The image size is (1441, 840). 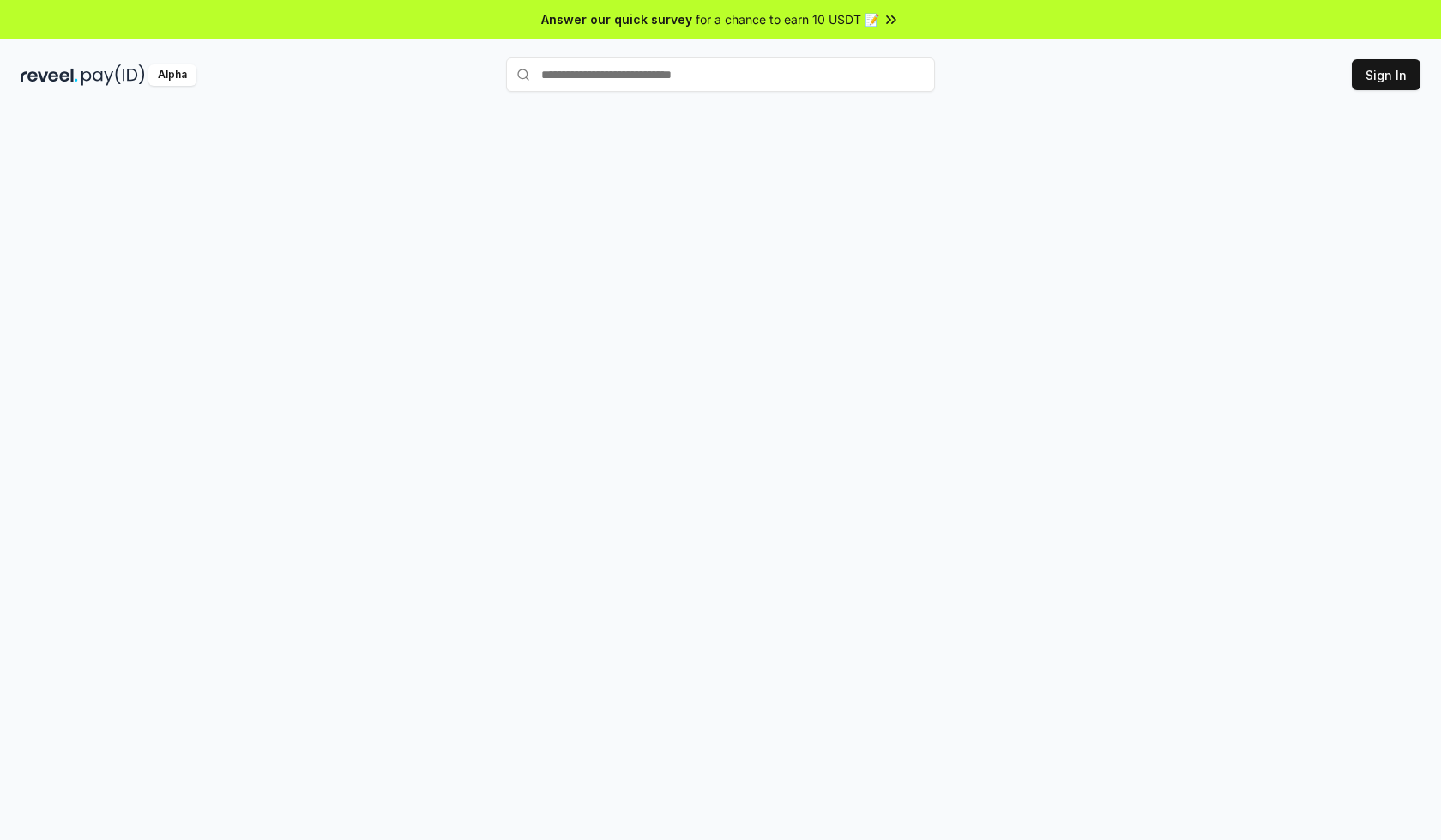 I want to click on div: Alpha, so click(x=172, y=74).